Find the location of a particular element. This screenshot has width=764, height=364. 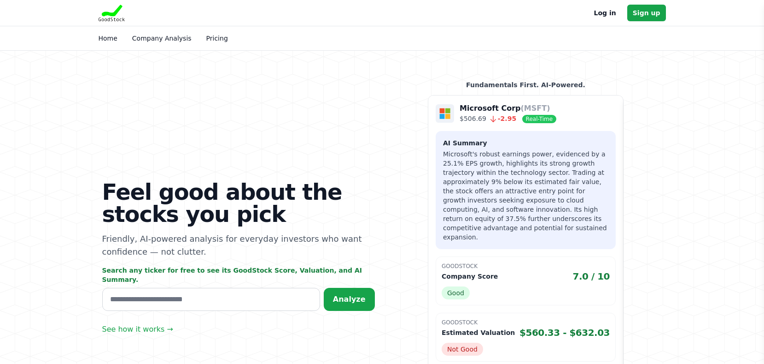

p: Estimated Valuation is located at coordinates (478, 332).